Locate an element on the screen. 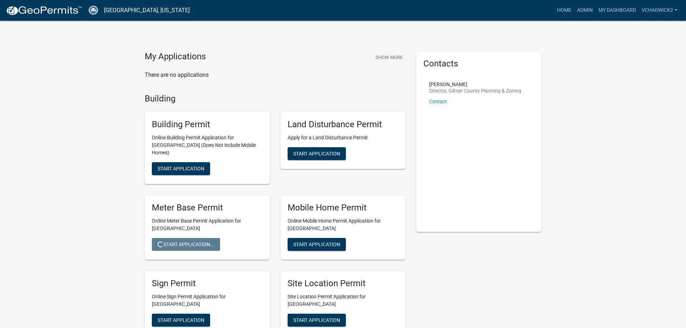 This screenshot has width=686, height=328. a: VChadwick2 is located at coordinates (659, 10).